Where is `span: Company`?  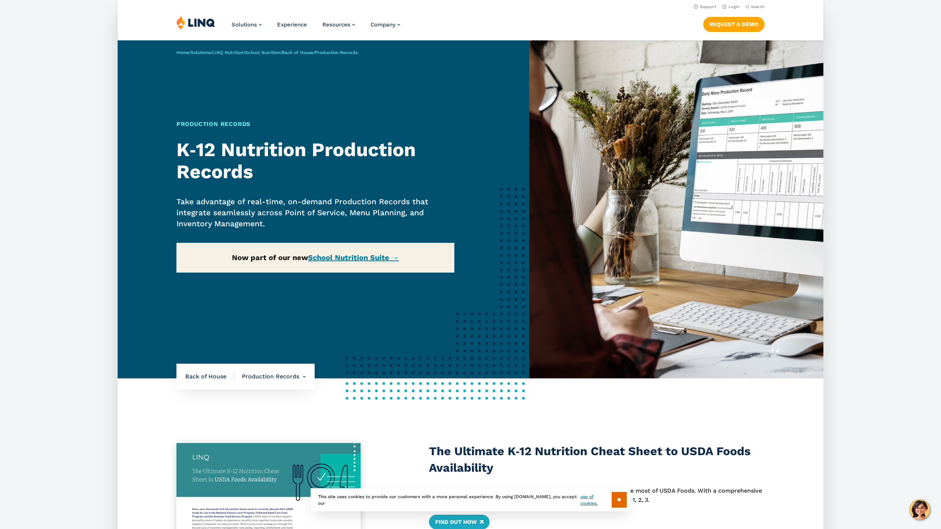 span: Company is located at coordinates (383, 25).